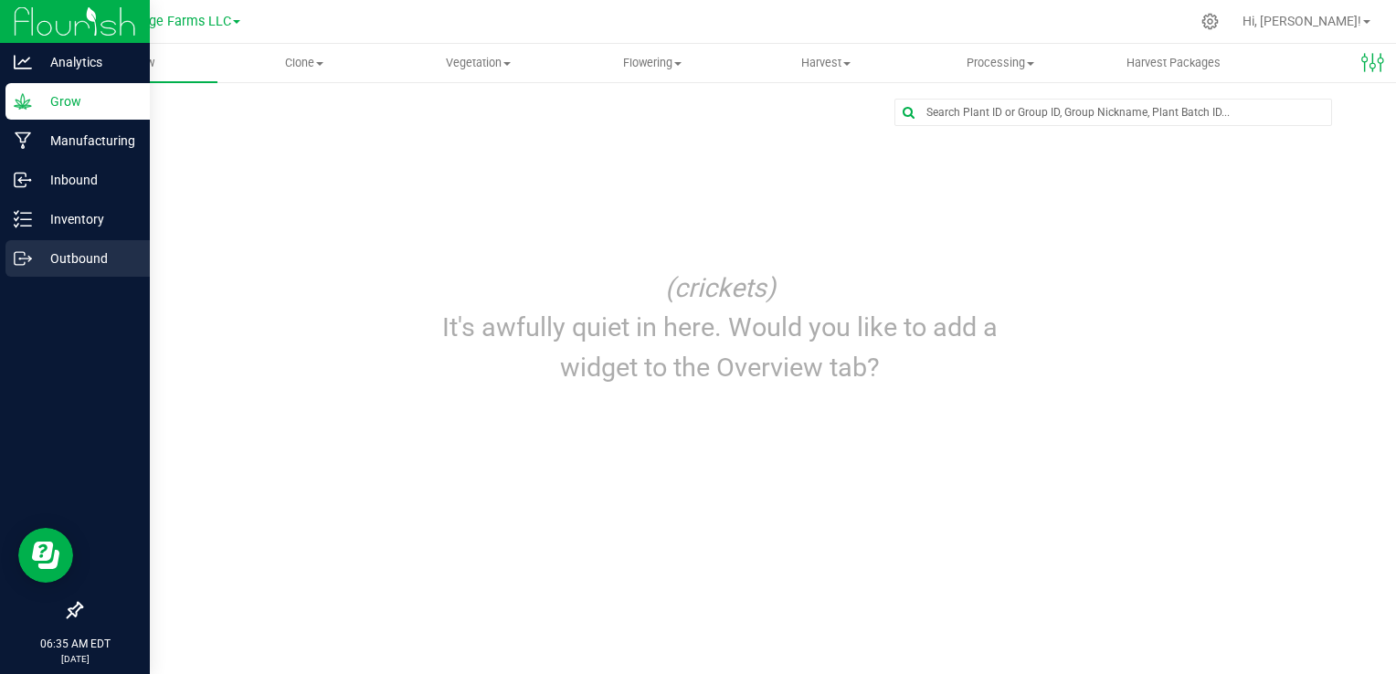 The height and width of the screenshot is (674, 1396). What do you see at coordinates (826, 63) in the screenshot?
I see `span: Harvest` at bounding box center [826, 63].